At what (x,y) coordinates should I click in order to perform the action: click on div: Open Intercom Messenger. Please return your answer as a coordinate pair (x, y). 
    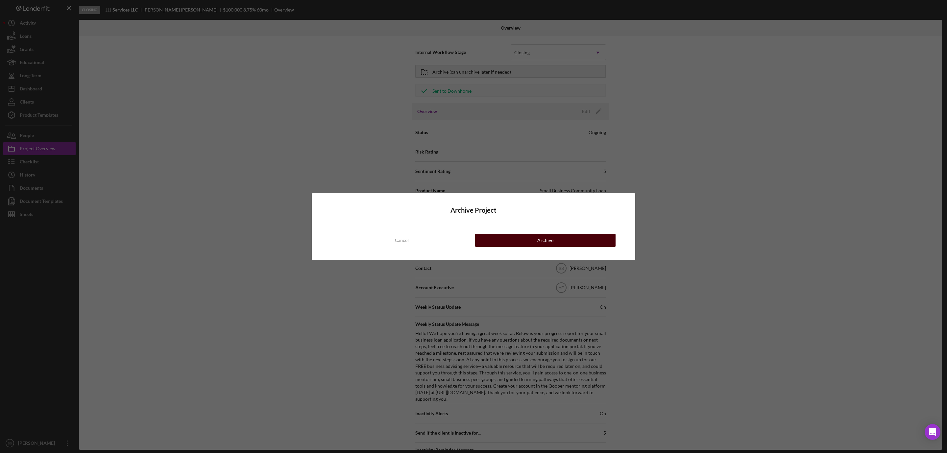
    Looking at the image, I should click on (932, 432).